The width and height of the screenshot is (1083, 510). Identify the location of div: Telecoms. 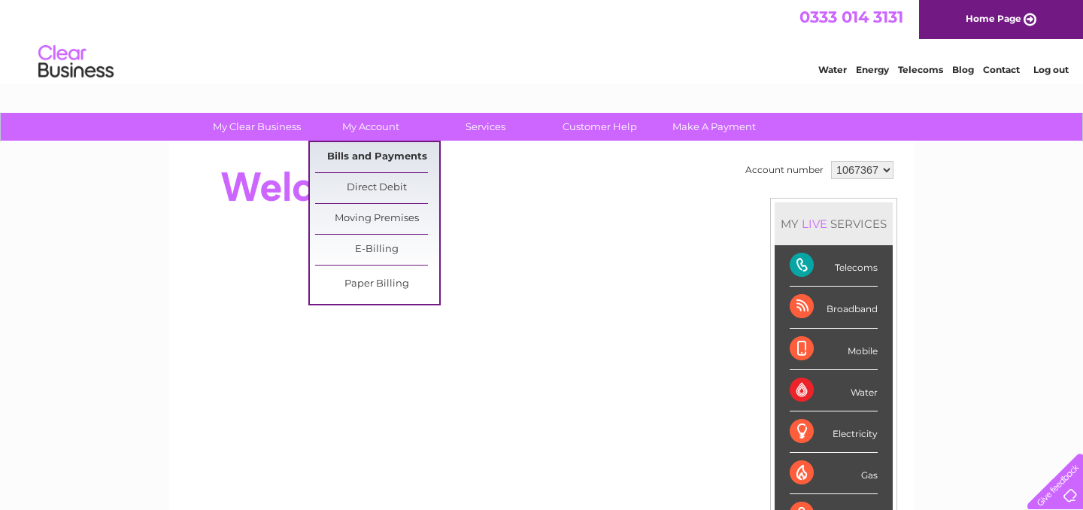
(833, 266).